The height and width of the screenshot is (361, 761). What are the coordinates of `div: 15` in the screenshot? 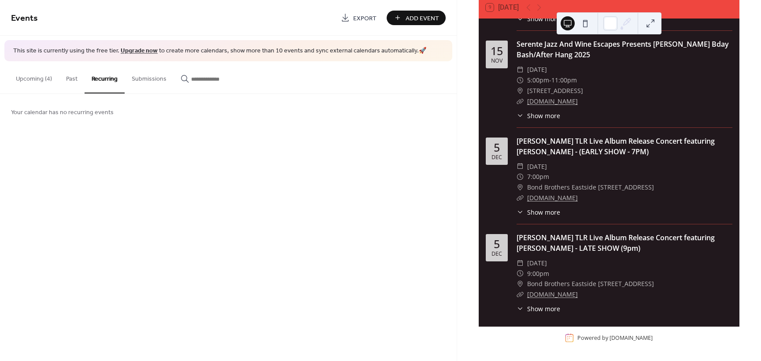 It's located at (497, 51).